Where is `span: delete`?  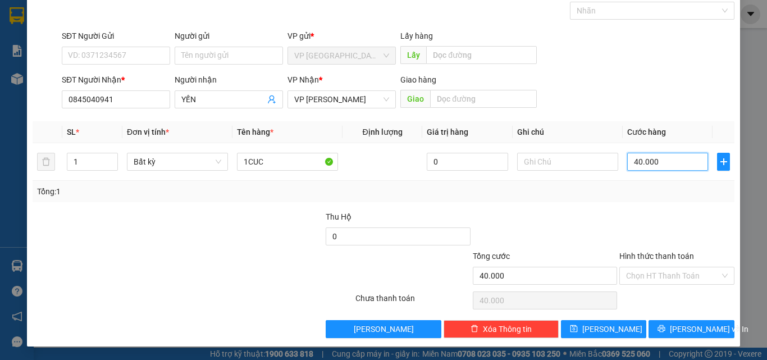 span: delete is located at coordinates (474, 329).